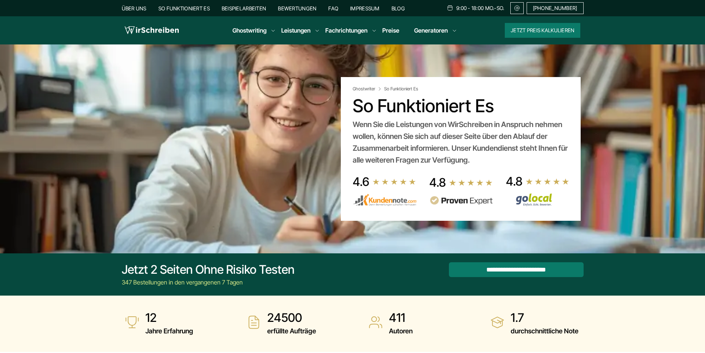  I want to click on a: Beispielarbeiten, so click(244, 8).